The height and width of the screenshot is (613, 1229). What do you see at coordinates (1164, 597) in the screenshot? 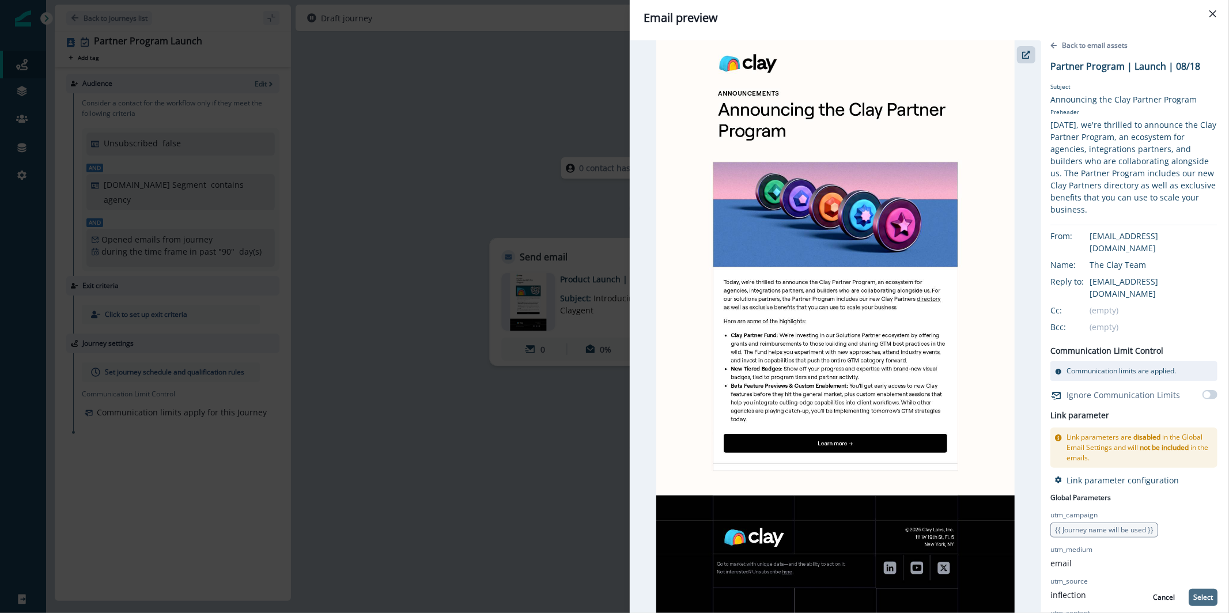
I see `p: Cancel` at bounding box center [1164, 597].